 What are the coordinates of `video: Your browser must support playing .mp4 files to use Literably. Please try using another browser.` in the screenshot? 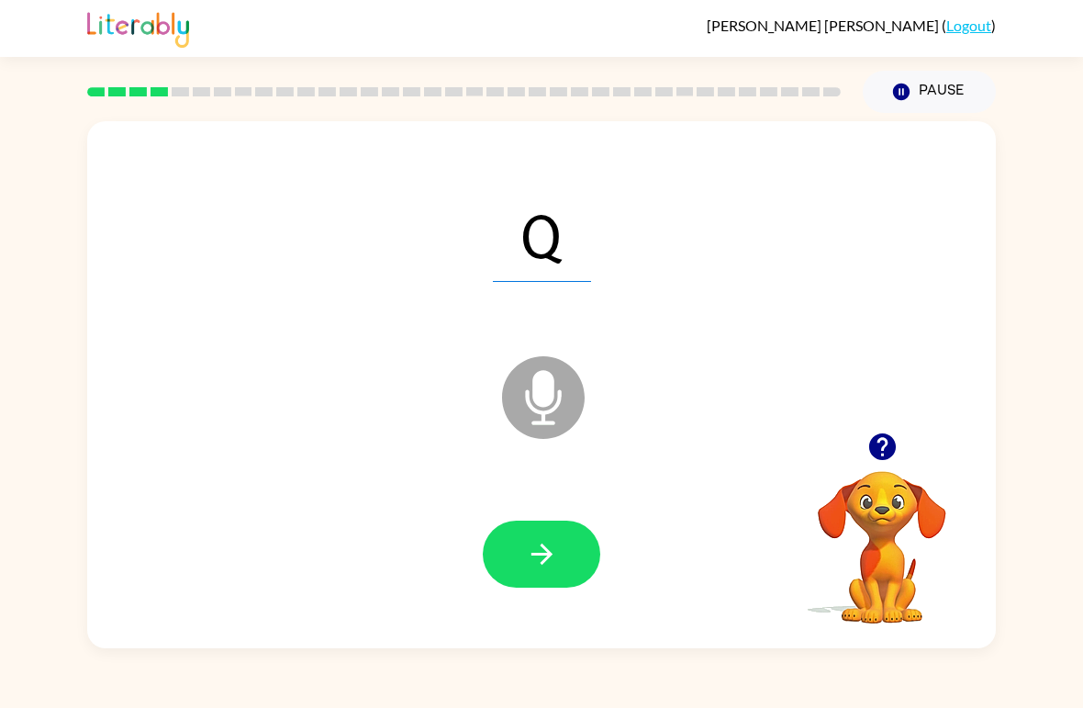 It's located at (882, 534).